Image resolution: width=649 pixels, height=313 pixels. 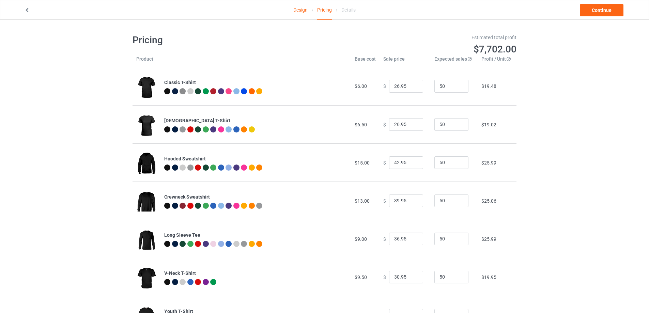 What do you see at coordinates (489, 86) in the screenshot?
I see `span: $19.48` at bounding box center [489, 86].